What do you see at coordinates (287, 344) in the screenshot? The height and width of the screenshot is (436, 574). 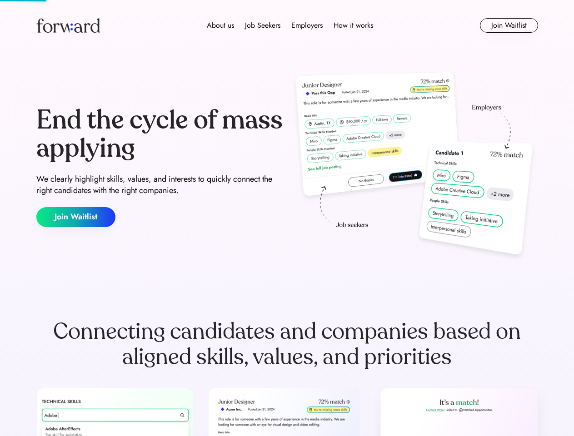 I see `div: Connecting candidates and companies based on aligned skills, values, and priorities` at bounding box center [287, 344].